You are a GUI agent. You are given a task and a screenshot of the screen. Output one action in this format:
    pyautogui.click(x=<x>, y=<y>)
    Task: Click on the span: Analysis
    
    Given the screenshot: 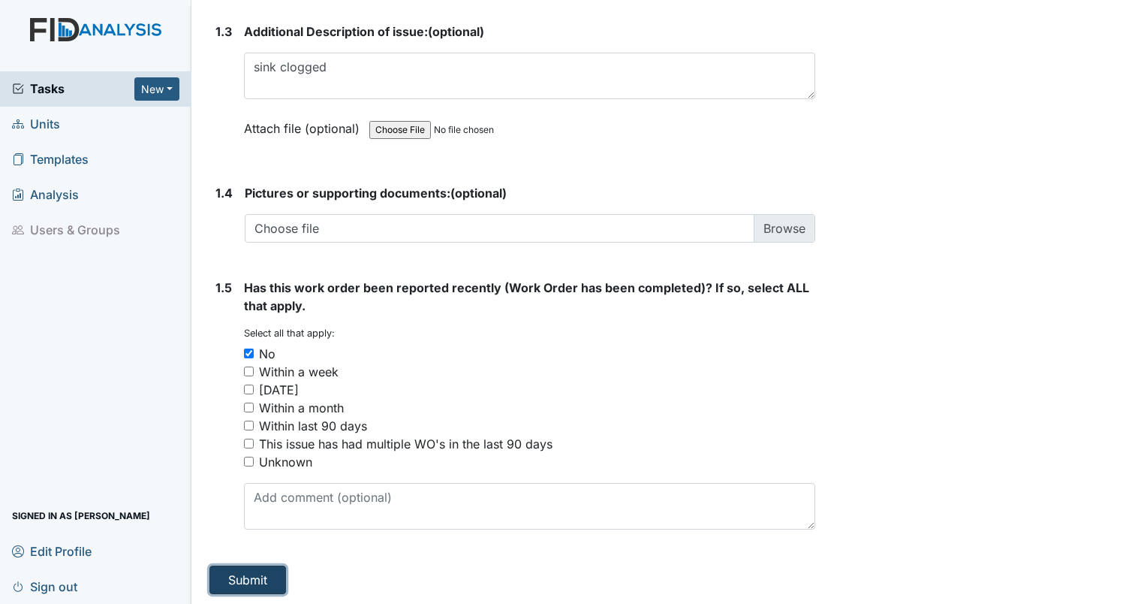 What is the action you would take?
    pyautogui.click(x=45, y=194)
    